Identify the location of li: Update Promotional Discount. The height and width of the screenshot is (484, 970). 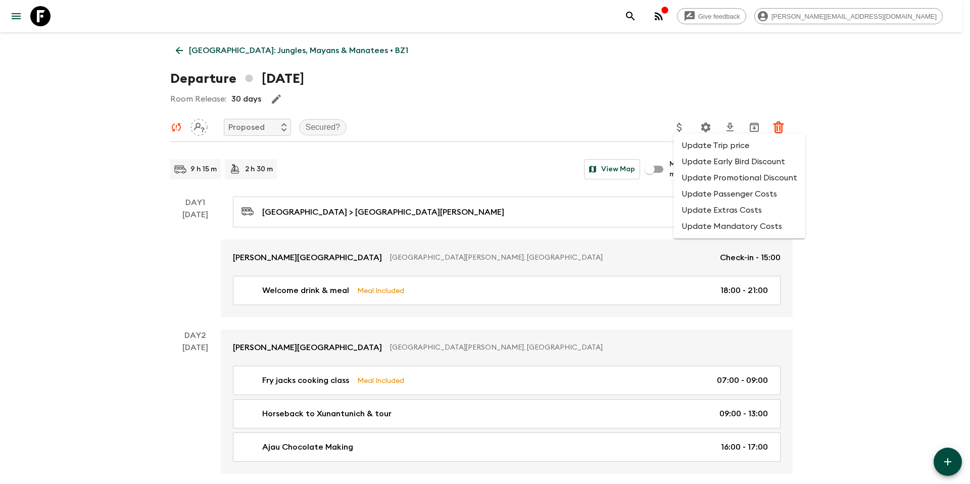
(739, 178).